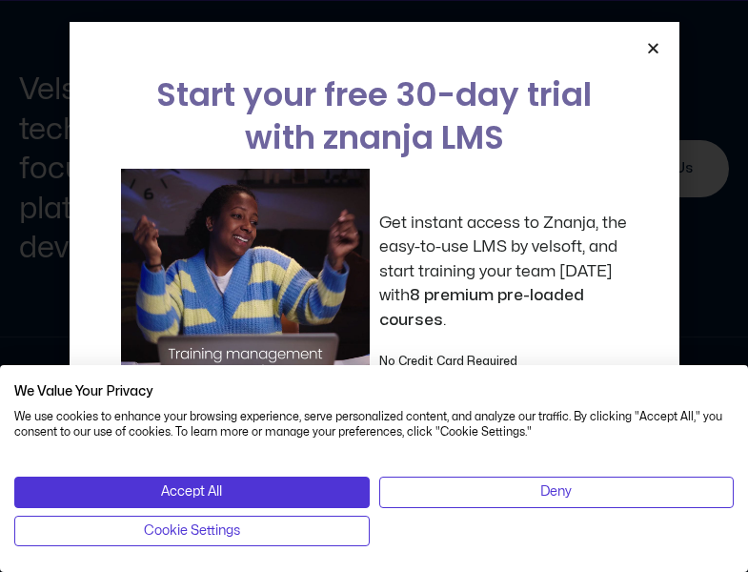  Describe the element at coordinates (556, 492) in the screenshot. I see `button: Deny all cookies` at that location.